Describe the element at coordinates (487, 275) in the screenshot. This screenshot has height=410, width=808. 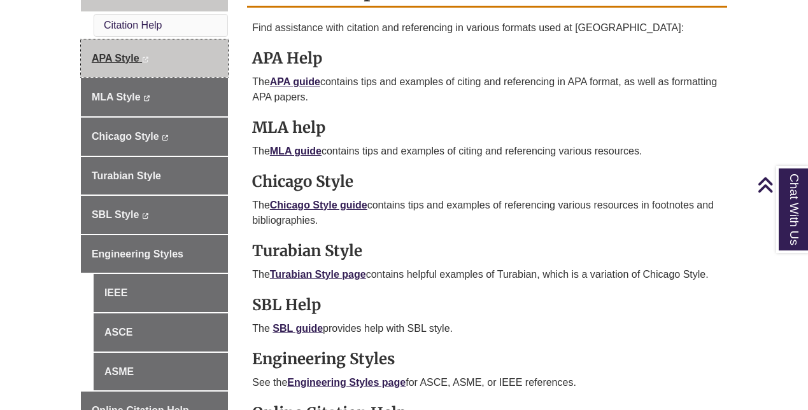
I see `p: The contains helpful examples of Turabian, which is a variation of Chicago Style.` at that location.